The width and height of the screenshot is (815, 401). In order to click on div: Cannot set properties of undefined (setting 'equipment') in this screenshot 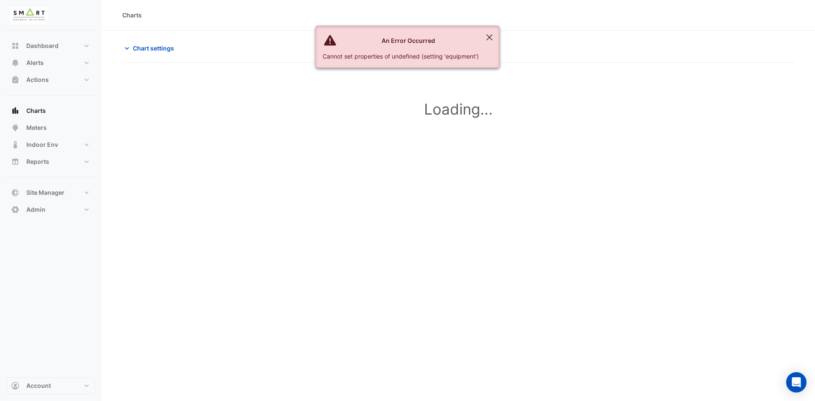, I will do `click(401, 56)`.